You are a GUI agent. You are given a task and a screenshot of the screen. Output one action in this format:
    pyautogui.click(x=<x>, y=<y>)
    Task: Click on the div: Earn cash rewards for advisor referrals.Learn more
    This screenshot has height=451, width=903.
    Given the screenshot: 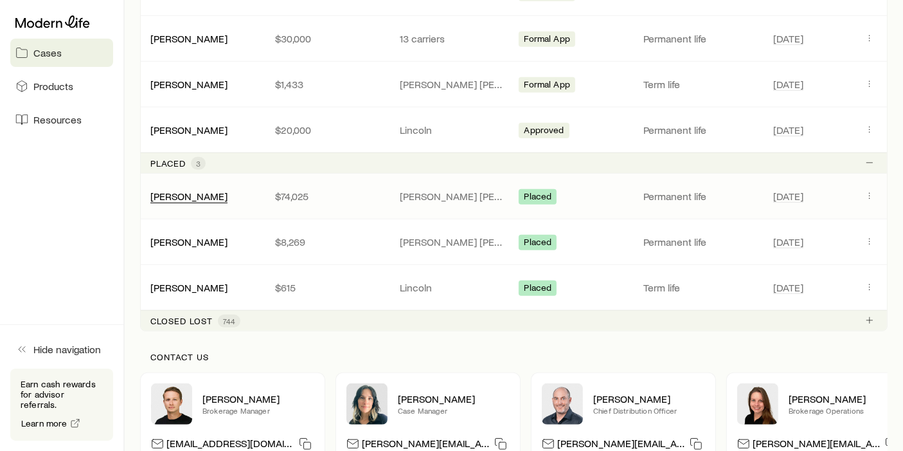 What is the action you would take?
    pyautogui.click(x=62, y=404)
    